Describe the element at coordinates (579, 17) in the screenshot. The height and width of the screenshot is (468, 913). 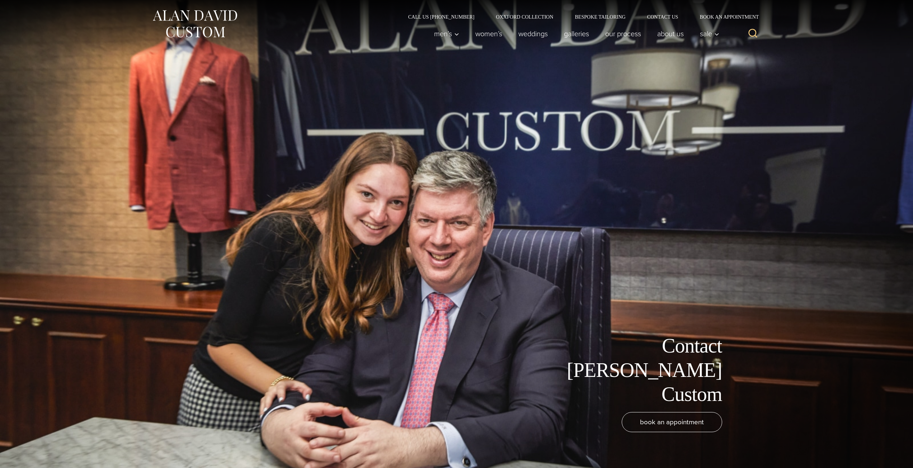
I see `nav: Secondary Navigation` at that location.